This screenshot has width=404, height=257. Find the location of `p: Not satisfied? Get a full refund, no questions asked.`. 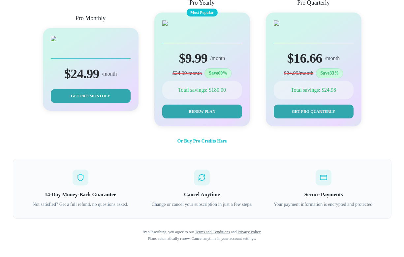

p: Not satisfied? Get a full refund, no questions asked. is located at coordinates (81, 205).